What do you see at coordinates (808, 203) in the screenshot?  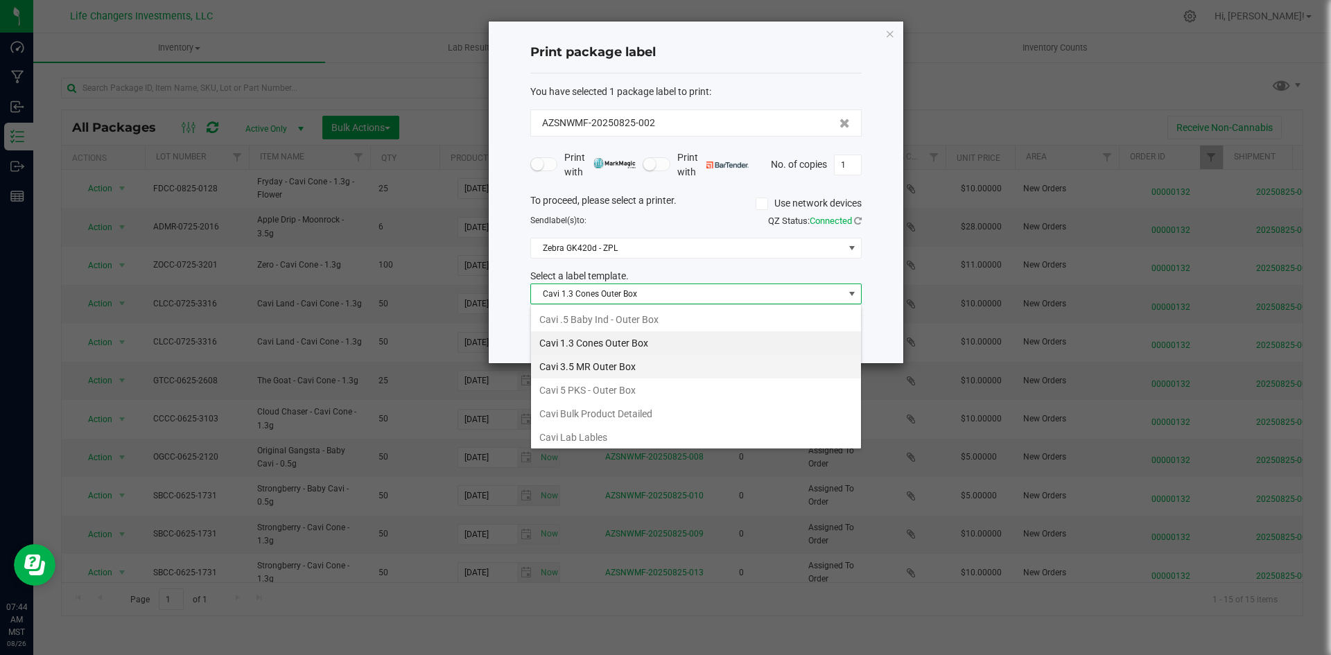 I see `label: Use network devices` at bounding box center [808, 203].